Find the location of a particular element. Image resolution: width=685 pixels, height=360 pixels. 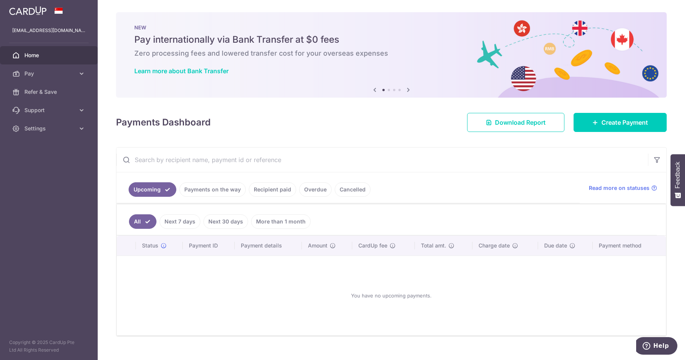

span: Home is located at coordinates (50, 55).